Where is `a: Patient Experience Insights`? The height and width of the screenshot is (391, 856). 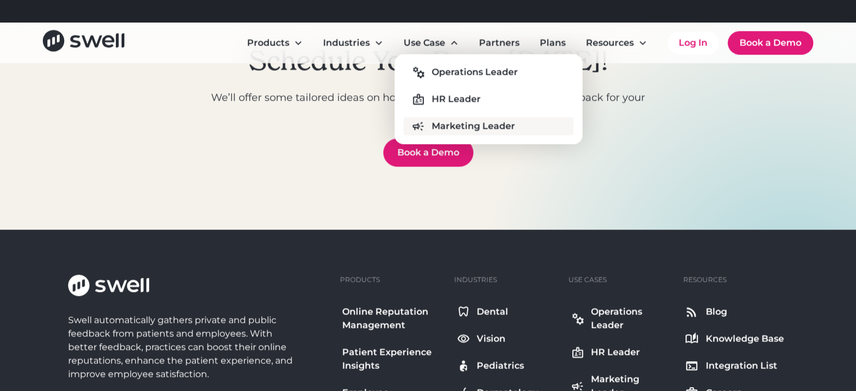 a: Patient Experience Insights is located at coordinates (392, 359).